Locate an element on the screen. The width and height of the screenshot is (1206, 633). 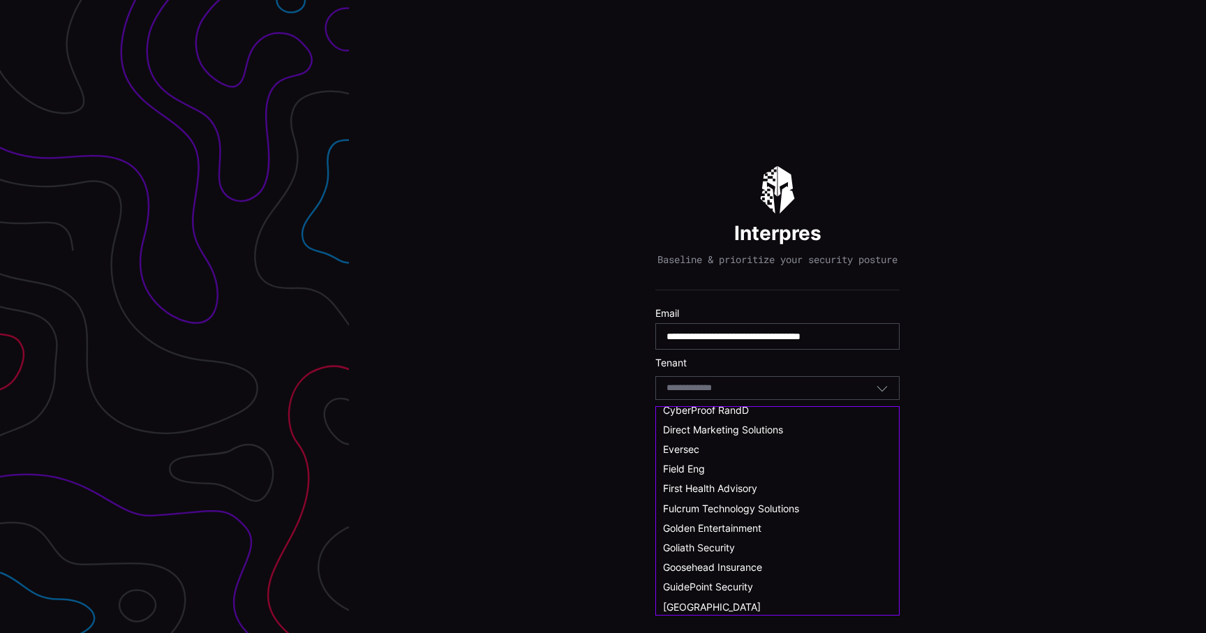
span: Goliath Security is located at coordinates (698, 547).